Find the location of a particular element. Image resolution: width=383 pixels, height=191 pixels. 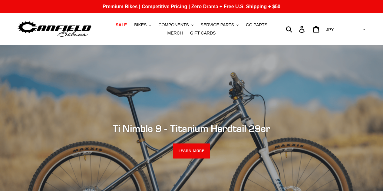

span: GIFT CARDS is located at coordinates (203, 33).